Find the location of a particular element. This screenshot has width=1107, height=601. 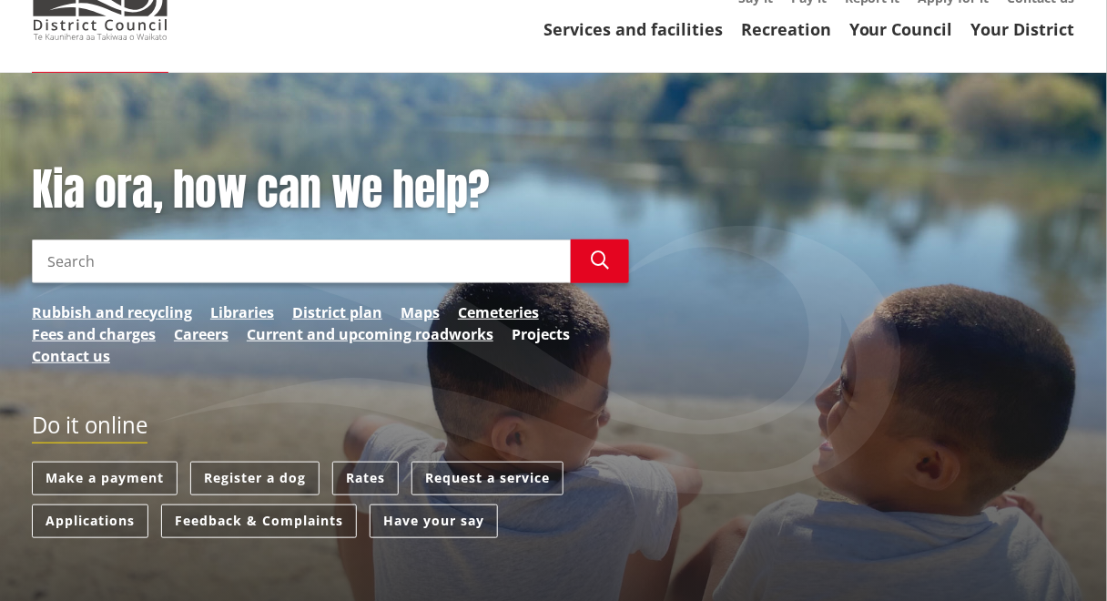

a: Cemeteries is located at coordinates (498, 312).